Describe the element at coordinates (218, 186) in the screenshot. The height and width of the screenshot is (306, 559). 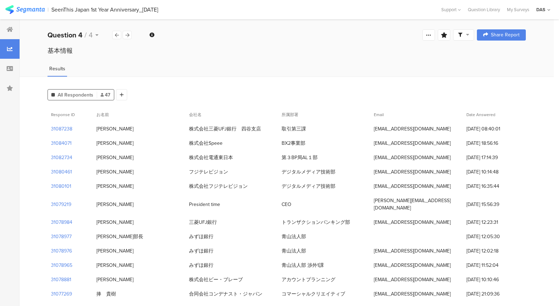
I see `div: 株式会社フジテレビジョン` at that location.